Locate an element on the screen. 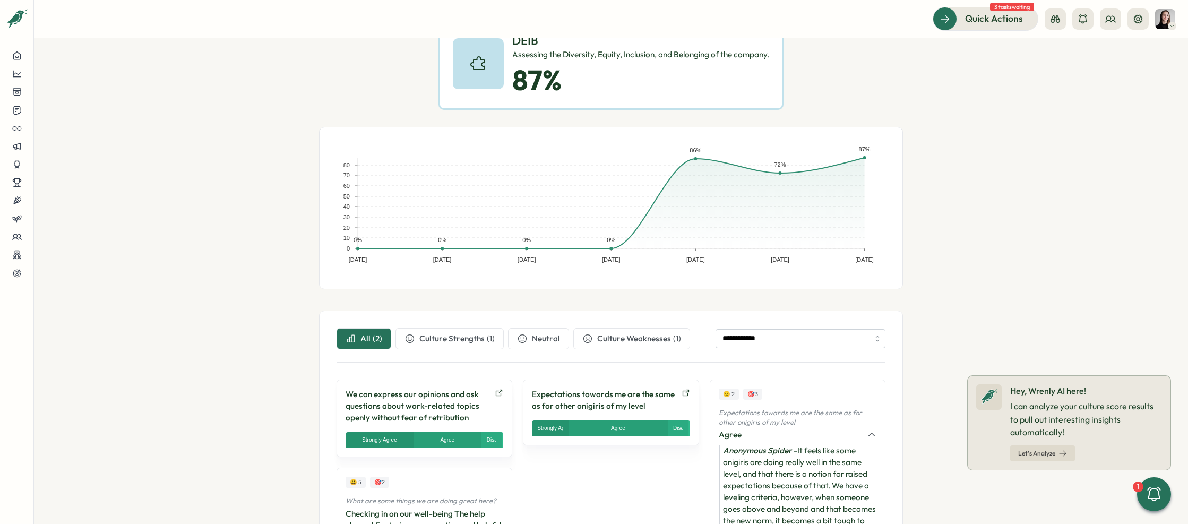  span: 3 tasks waiting is located at coordinates (1012, 7).